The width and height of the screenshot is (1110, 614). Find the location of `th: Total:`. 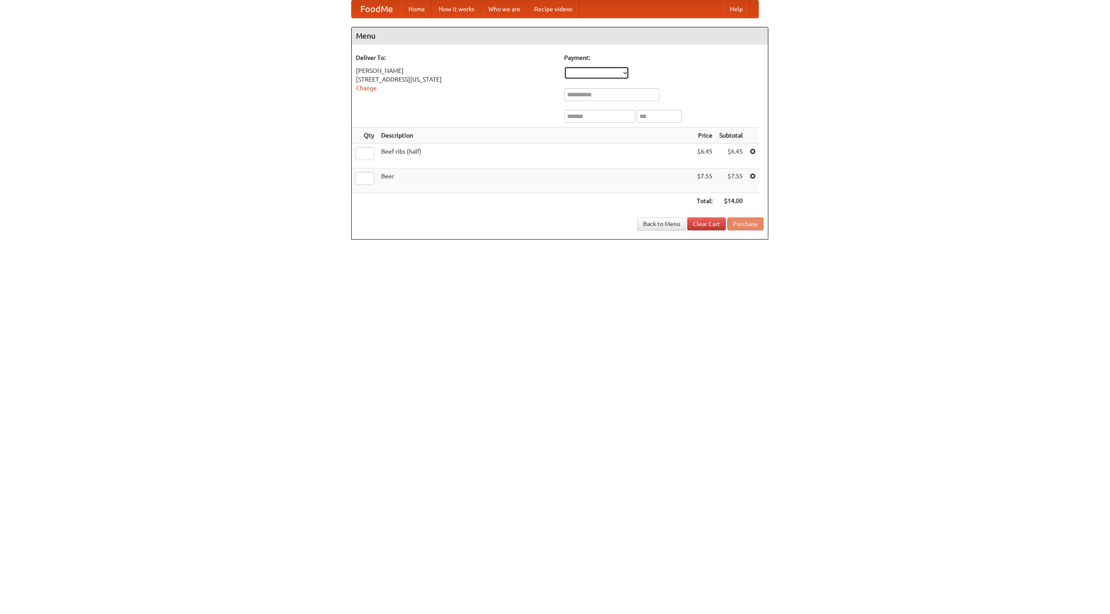

th: Total: is located at coordinates (705, 201).